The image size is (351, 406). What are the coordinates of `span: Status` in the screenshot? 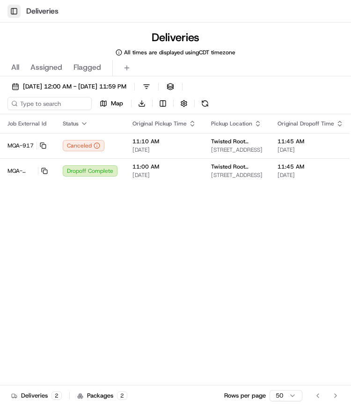 It's located at (71, 123).